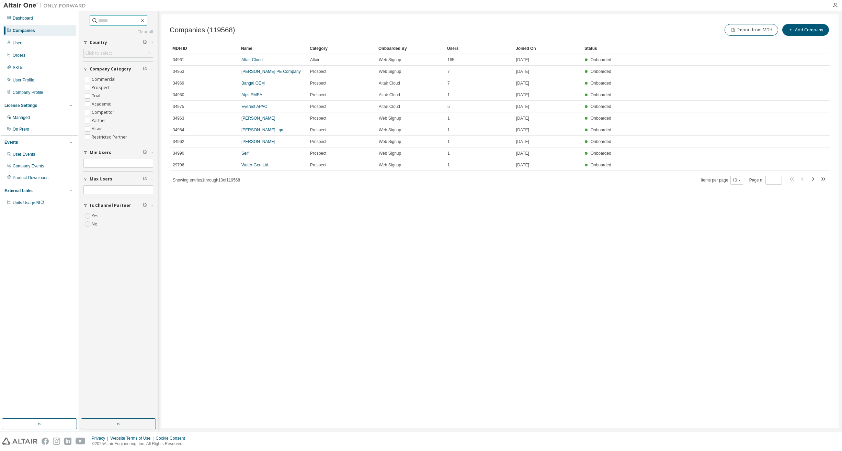 This screenshot has width=842, height=451. I want to click on label: Altair, so click(98, 129).